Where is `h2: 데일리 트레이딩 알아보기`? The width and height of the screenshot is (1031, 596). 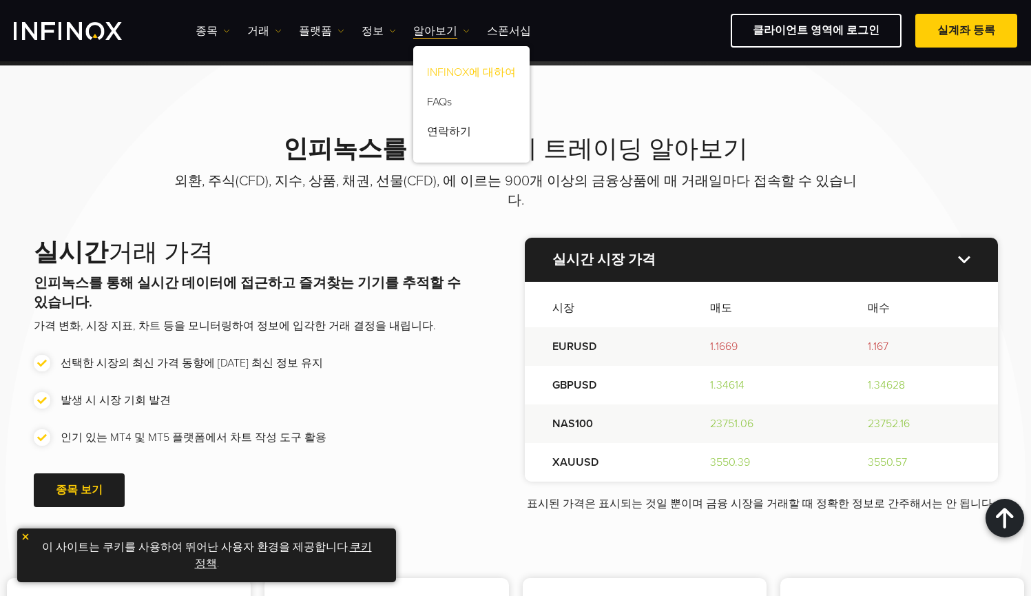
h2: 데일리 트레이딩 알아보기 is located at coordinates (516, 149).